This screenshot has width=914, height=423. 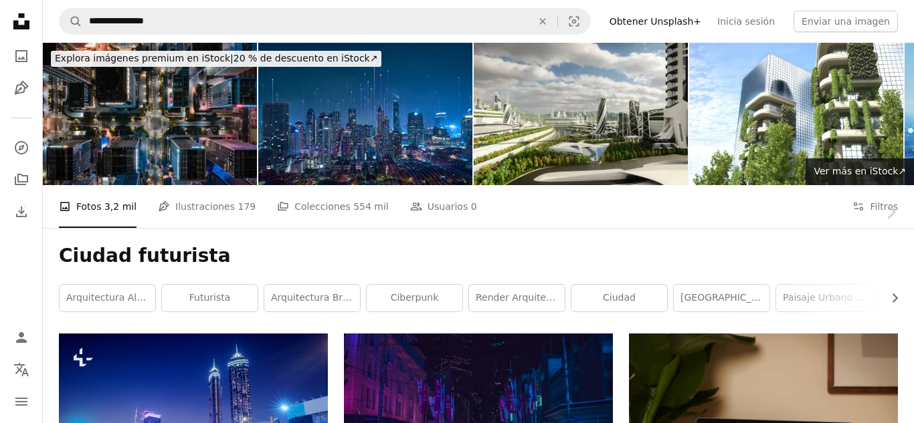 What do you see at coordinates (216, 59) in the screenshot?
I see `a: Explora imágenes premium en iStock|20 % de descuento en iStock↗` at bounding box center [216, 59].